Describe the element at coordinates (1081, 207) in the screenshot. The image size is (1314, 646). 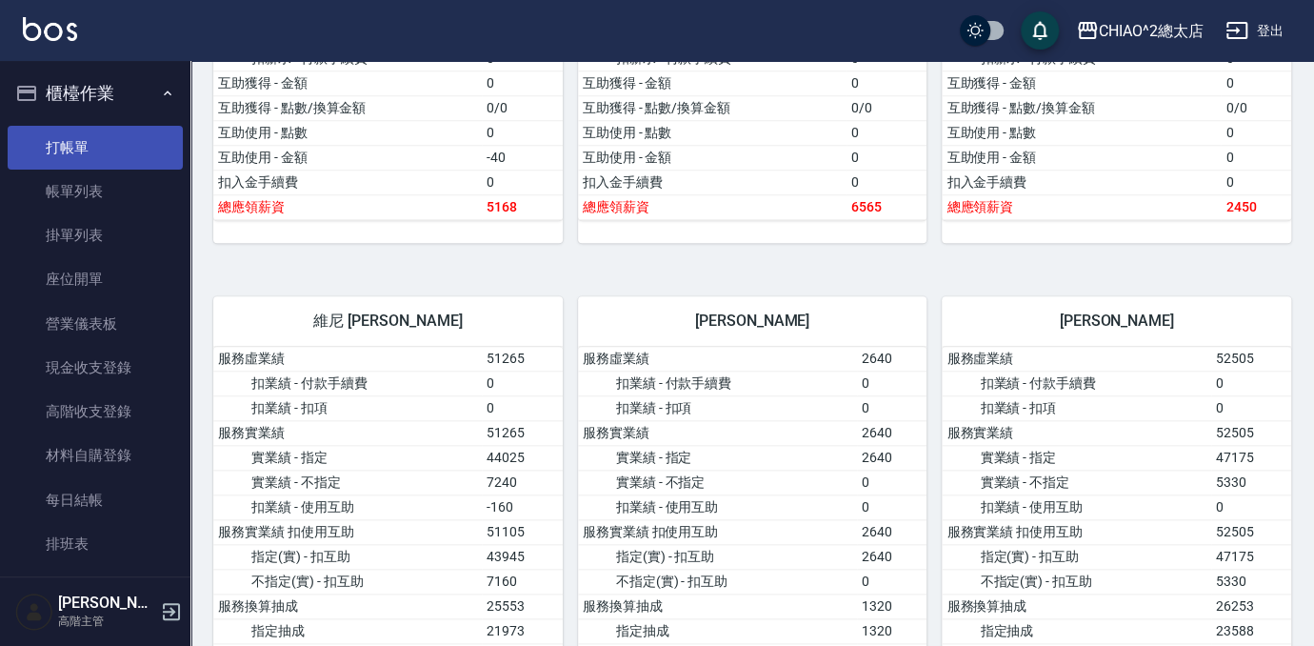
I see `td: 總應領薪資` at that location.